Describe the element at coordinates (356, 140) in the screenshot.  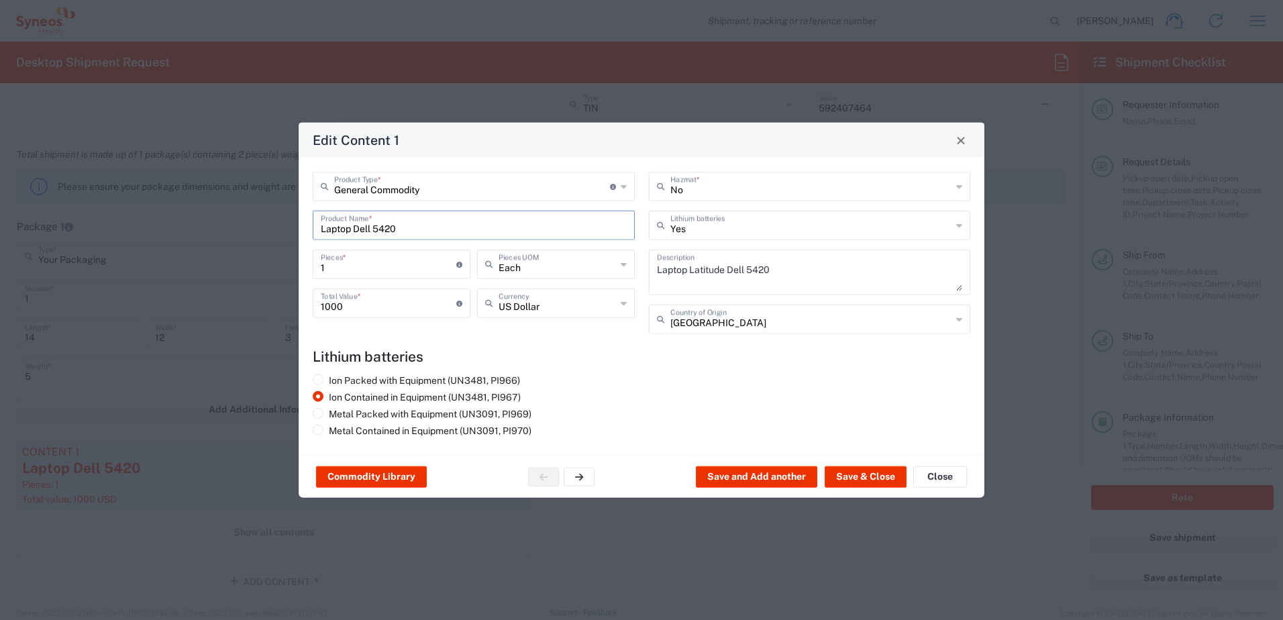
I see `h4: Edit Content 1` at that location.